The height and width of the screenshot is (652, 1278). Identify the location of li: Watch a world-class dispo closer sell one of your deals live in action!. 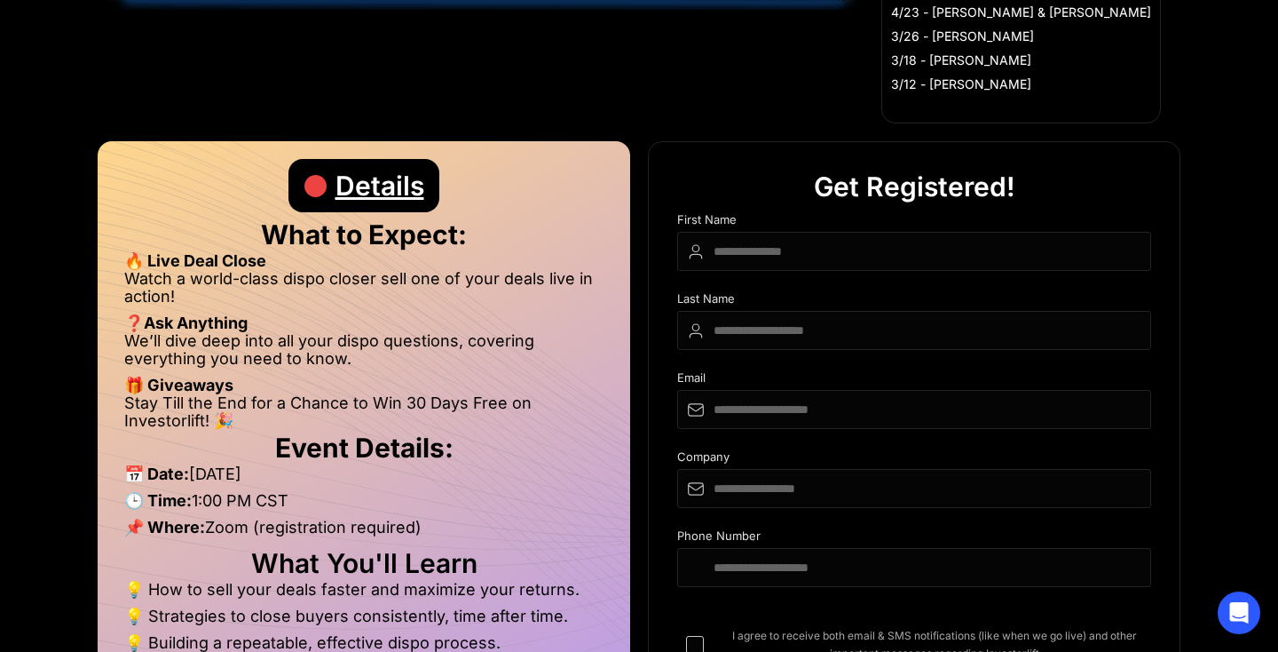
(364, 292).